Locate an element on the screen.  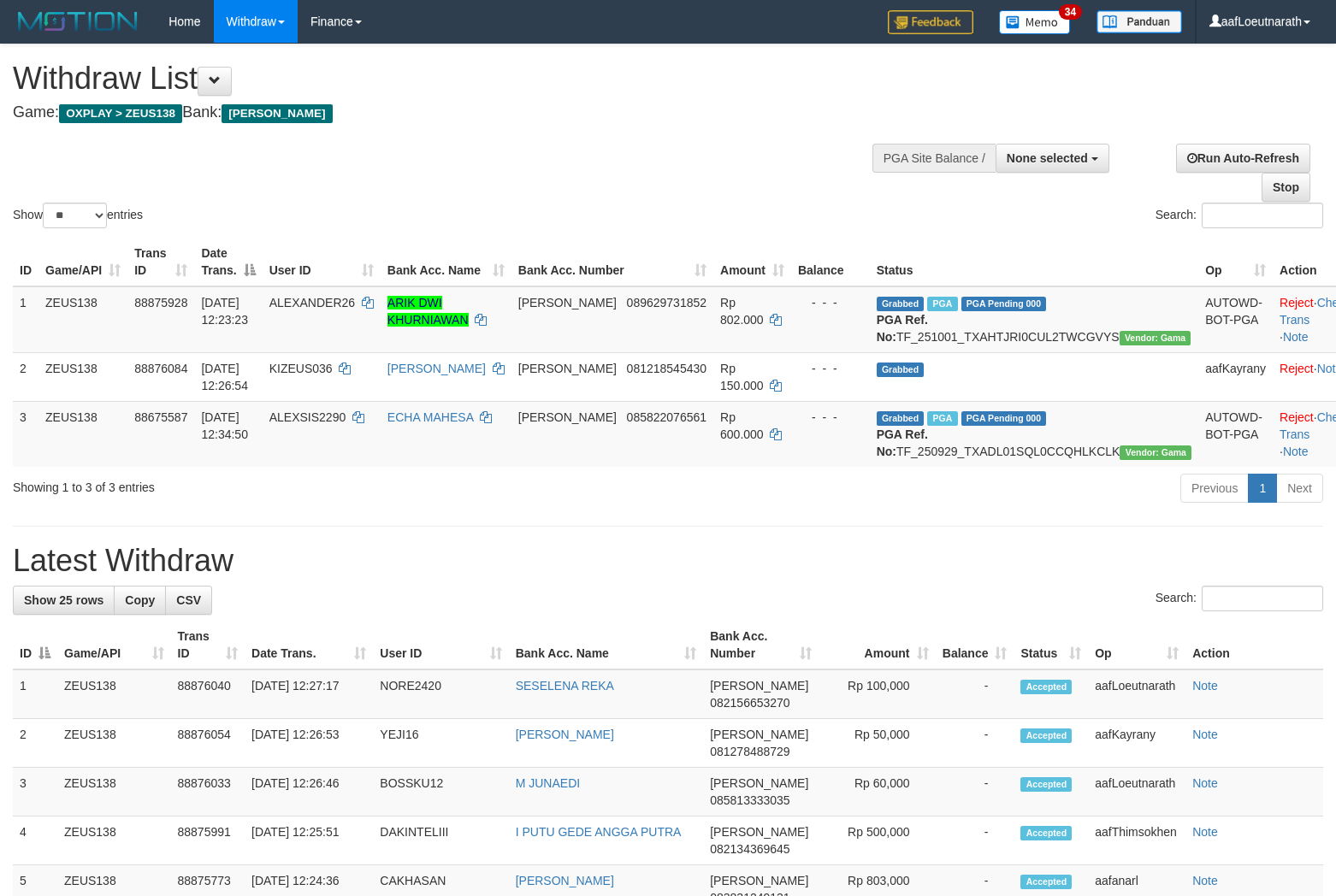
th: Status is located at coordinates (1034, 262).